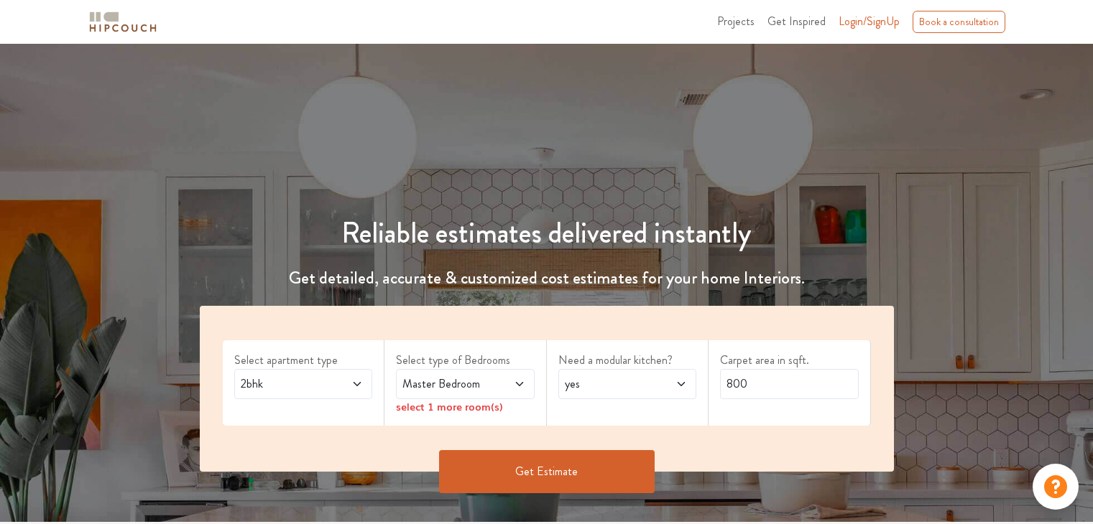 This screenshot has width=1093, height=524. I want to click on button: Get Estimate, so click(547, 472).